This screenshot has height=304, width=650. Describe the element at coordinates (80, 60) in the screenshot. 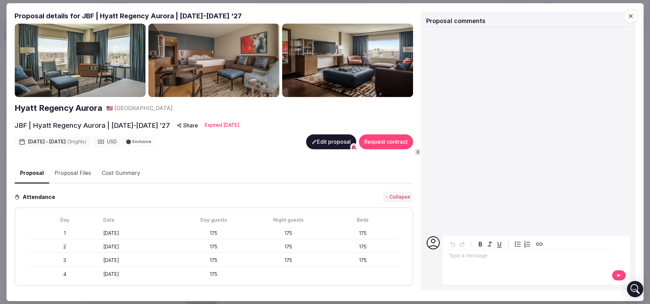

I see `img: Gallery photo 1` at that location.